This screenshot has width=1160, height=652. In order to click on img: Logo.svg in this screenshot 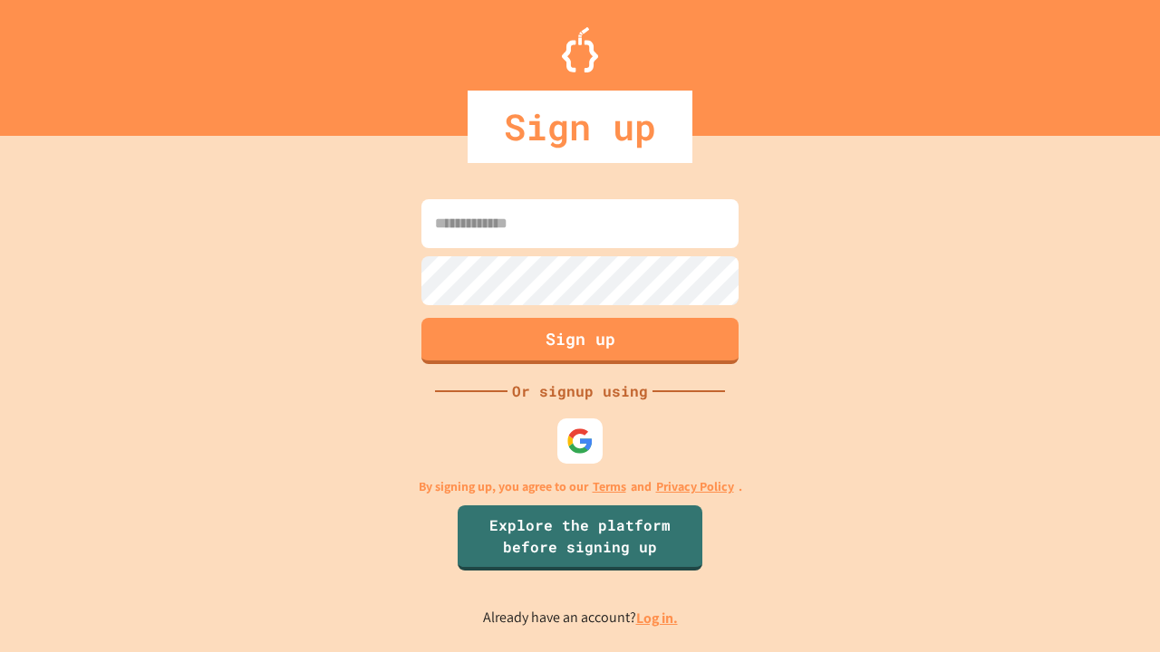, I will do `click(580, 50)`.